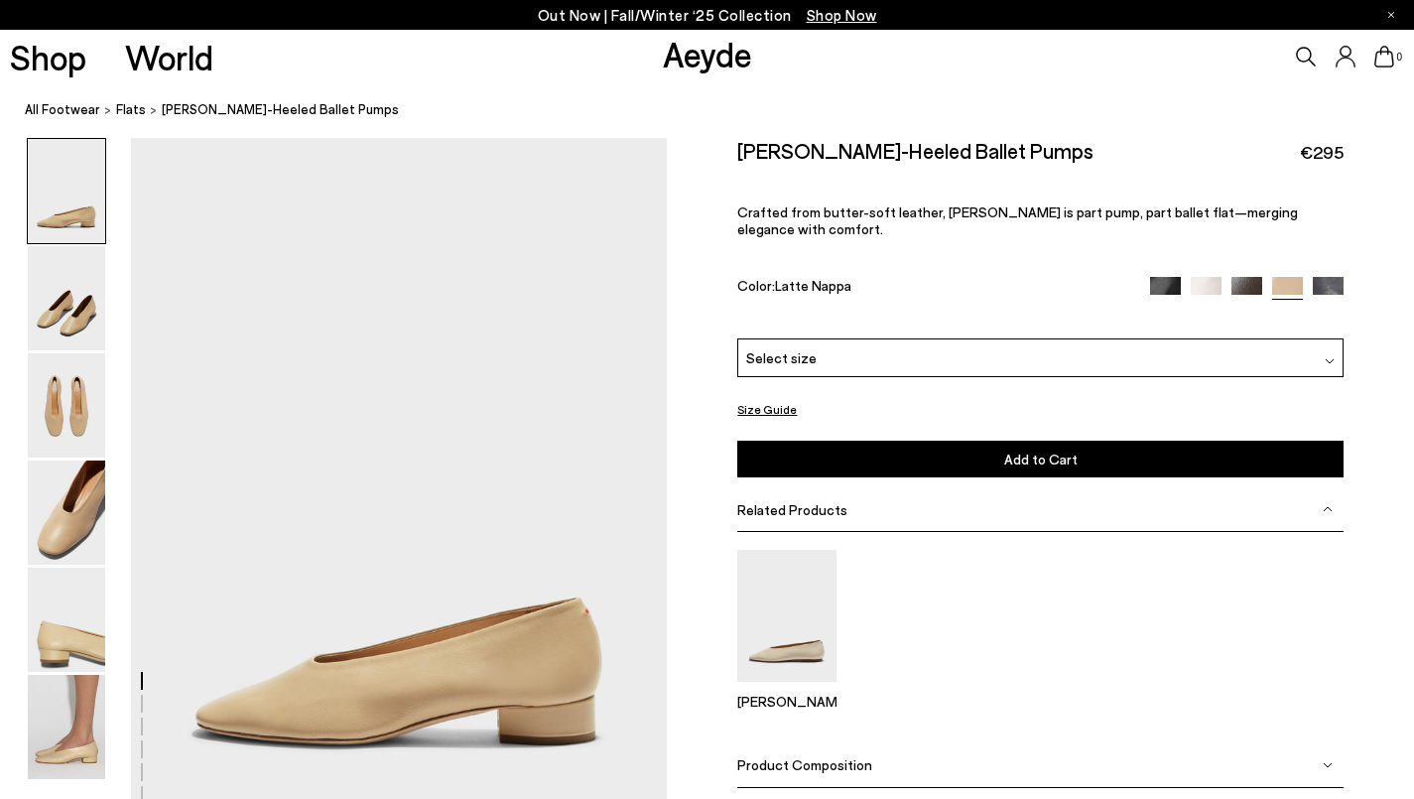 This screenshot has height=799, width=1414. Describe the element at coordinates (1041, 458) in the screenshot. I see `span: Add to Cart` at that location.